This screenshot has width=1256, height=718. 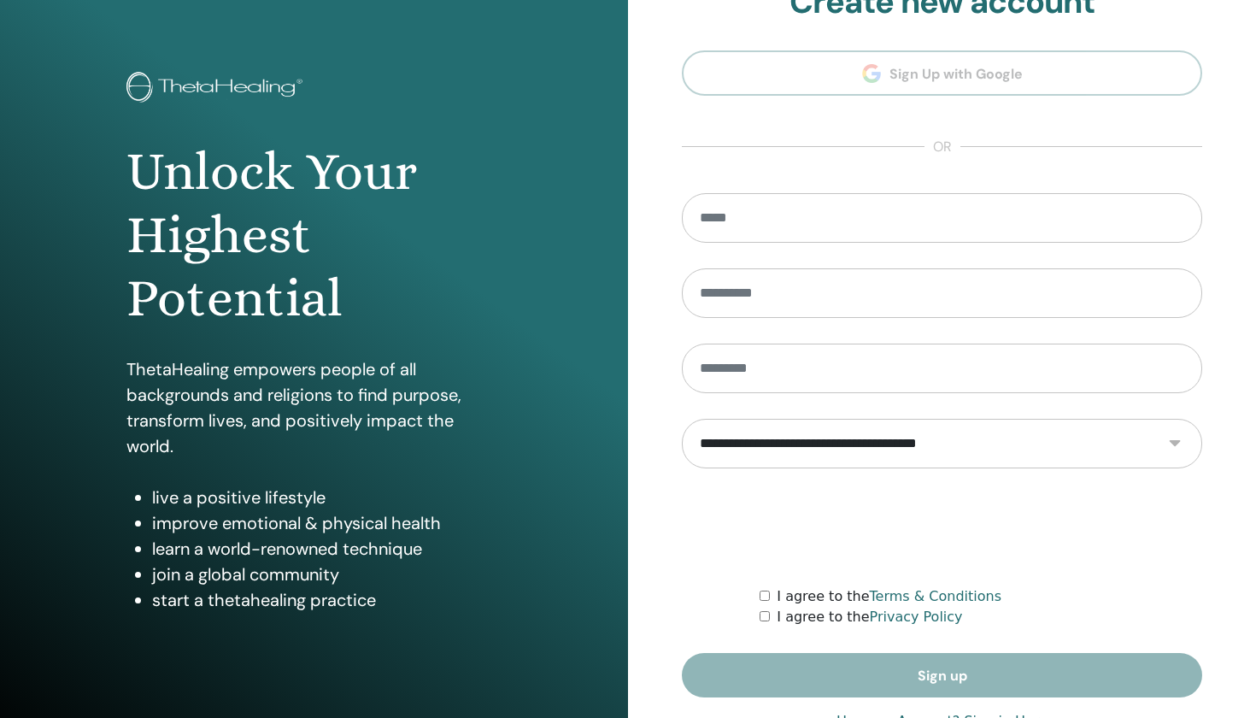 I want to click on li: improve emotional & physical health, so click(x=327, y=523).